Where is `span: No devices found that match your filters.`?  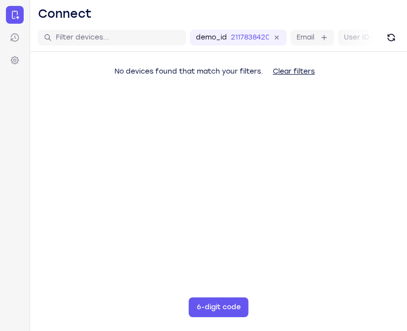 span: No devices found that match your filters. is located at coordinates (189, 71).